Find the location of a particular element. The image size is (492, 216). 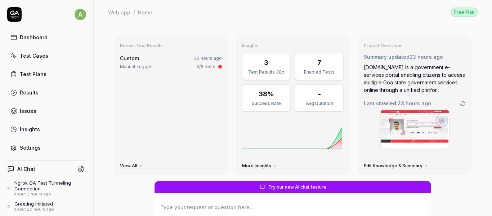

img: Screenshot is located at coordinates (415, 129).